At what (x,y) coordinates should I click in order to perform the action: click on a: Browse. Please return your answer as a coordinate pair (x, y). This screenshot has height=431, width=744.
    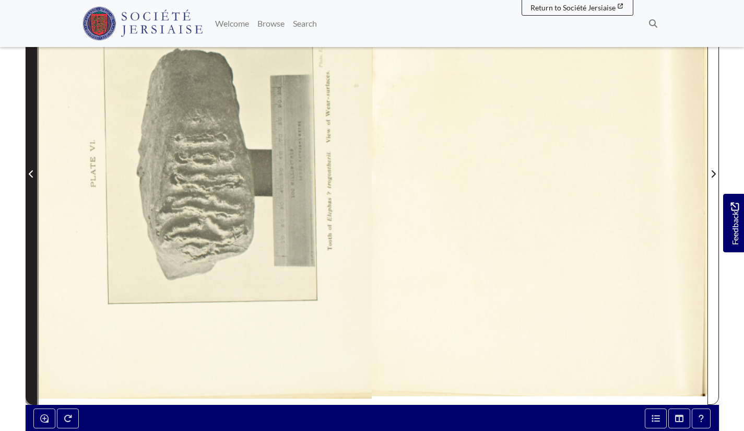
    Looking at the image, I should click on (271, 23).